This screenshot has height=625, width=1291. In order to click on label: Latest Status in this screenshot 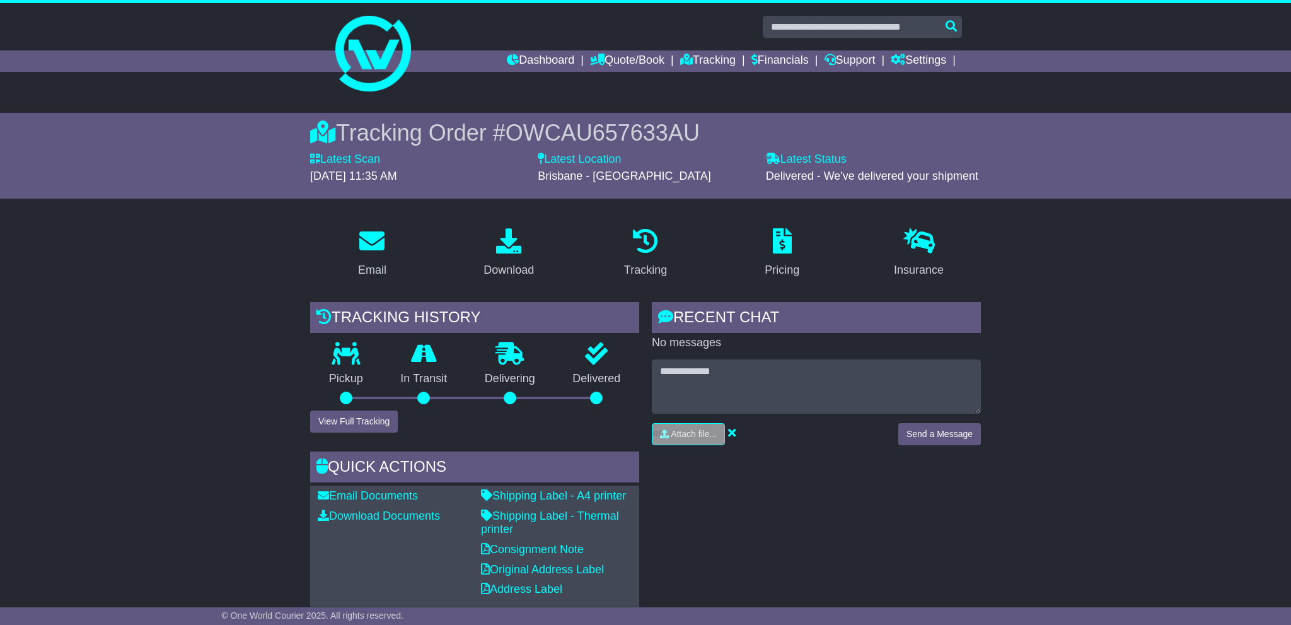, I will do `click(806, 160)`.